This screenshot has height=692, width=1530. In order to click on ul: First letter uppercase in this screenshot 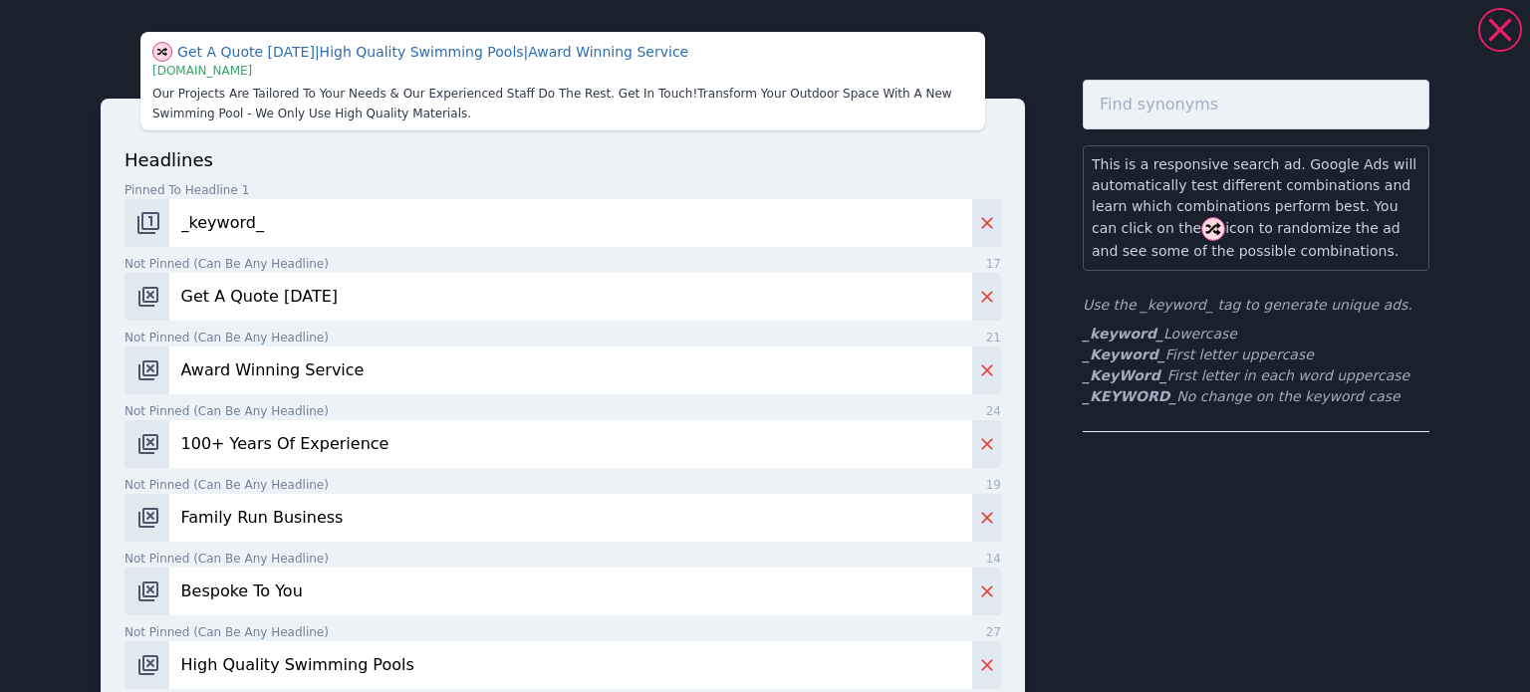, I will do `click(1256, 366)`.